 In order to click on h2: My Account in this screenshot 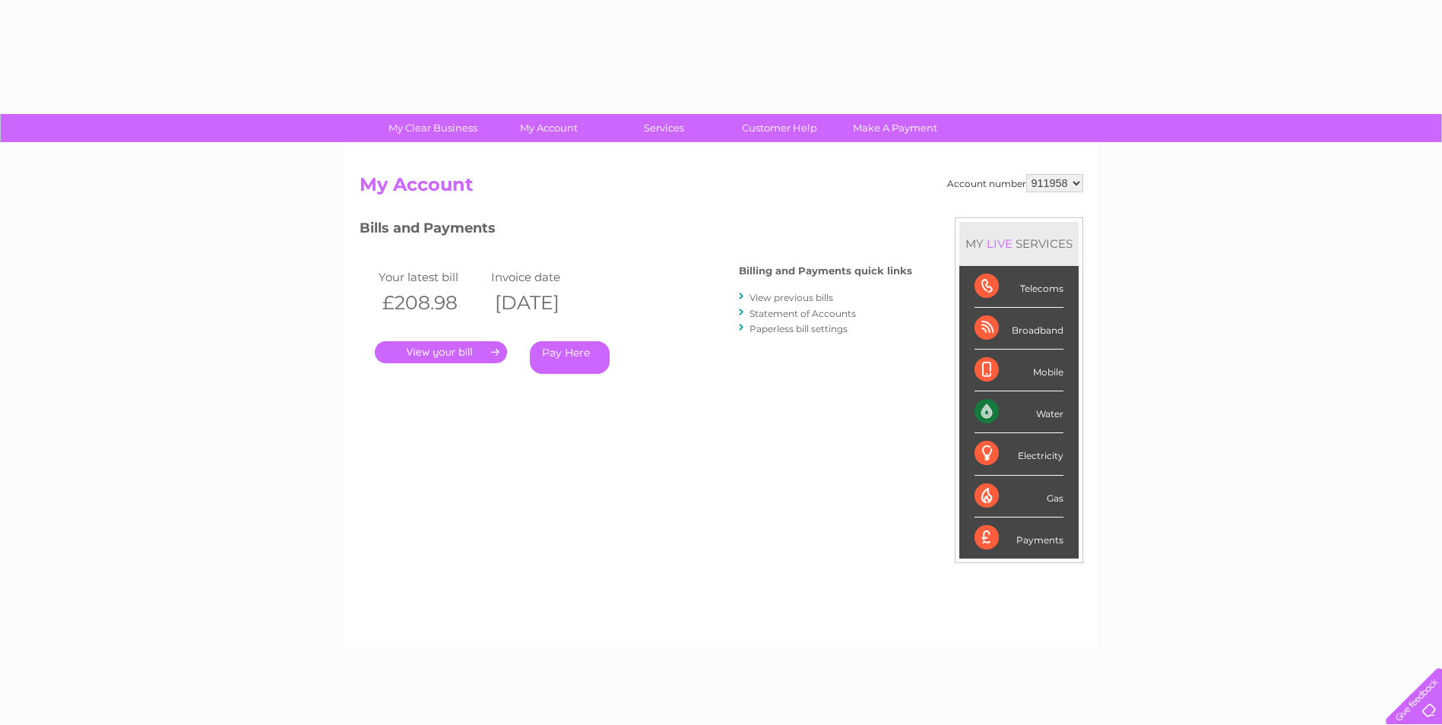, I will do `click(721, 189)`.